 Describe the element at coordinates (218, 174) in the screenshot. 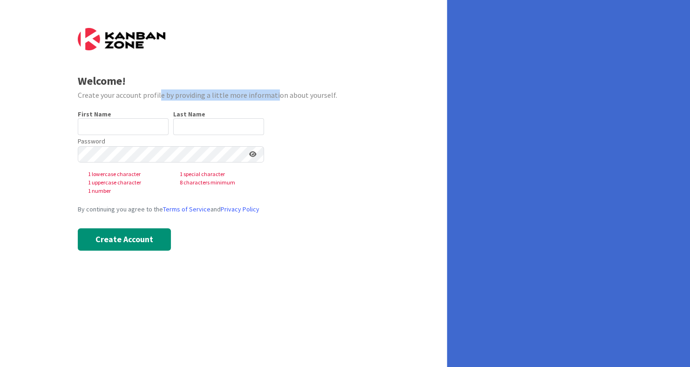

I see `span: 1 special character` at that location.